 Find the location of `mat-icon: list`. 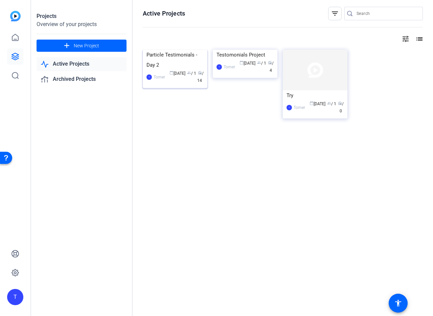

mat-icon: list is located at coordinates (419, 39).